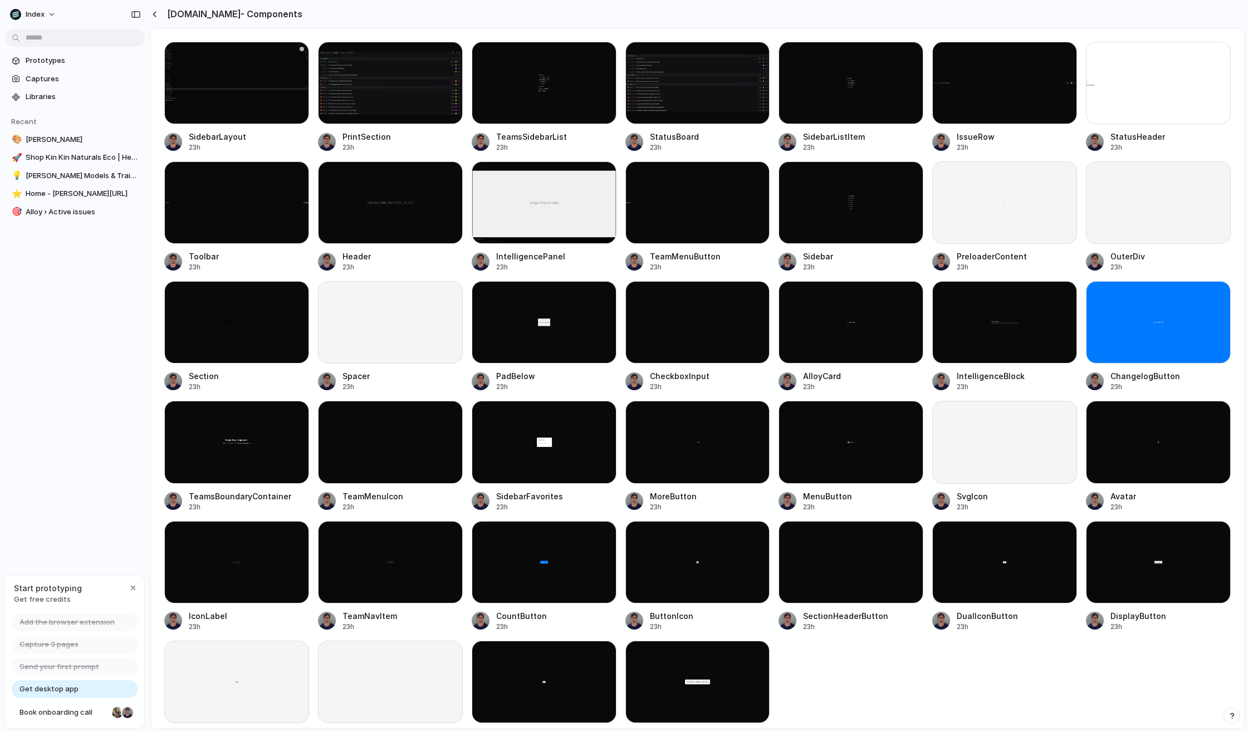 The image size is (1248, 732). Describe the element at coordinates (991, 376) in the screenshot. I see `div: IntelligenceBlock` at that location.